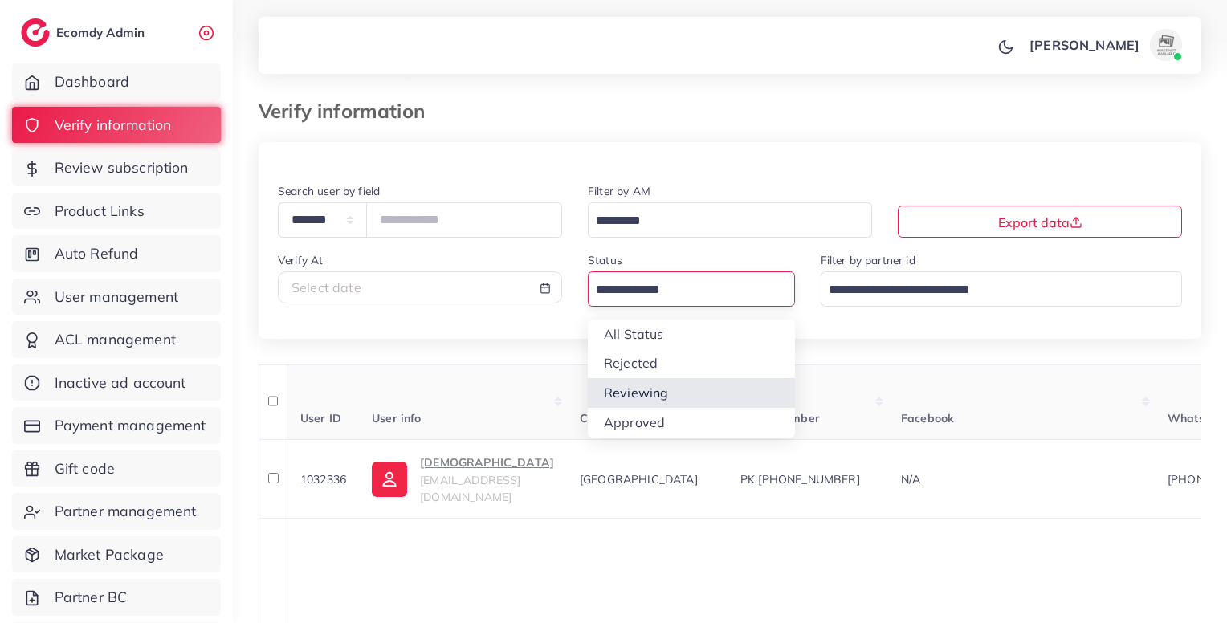 This screenshot has height=623, width=1227. I want to click on a: Partner management, so click(116, 512).